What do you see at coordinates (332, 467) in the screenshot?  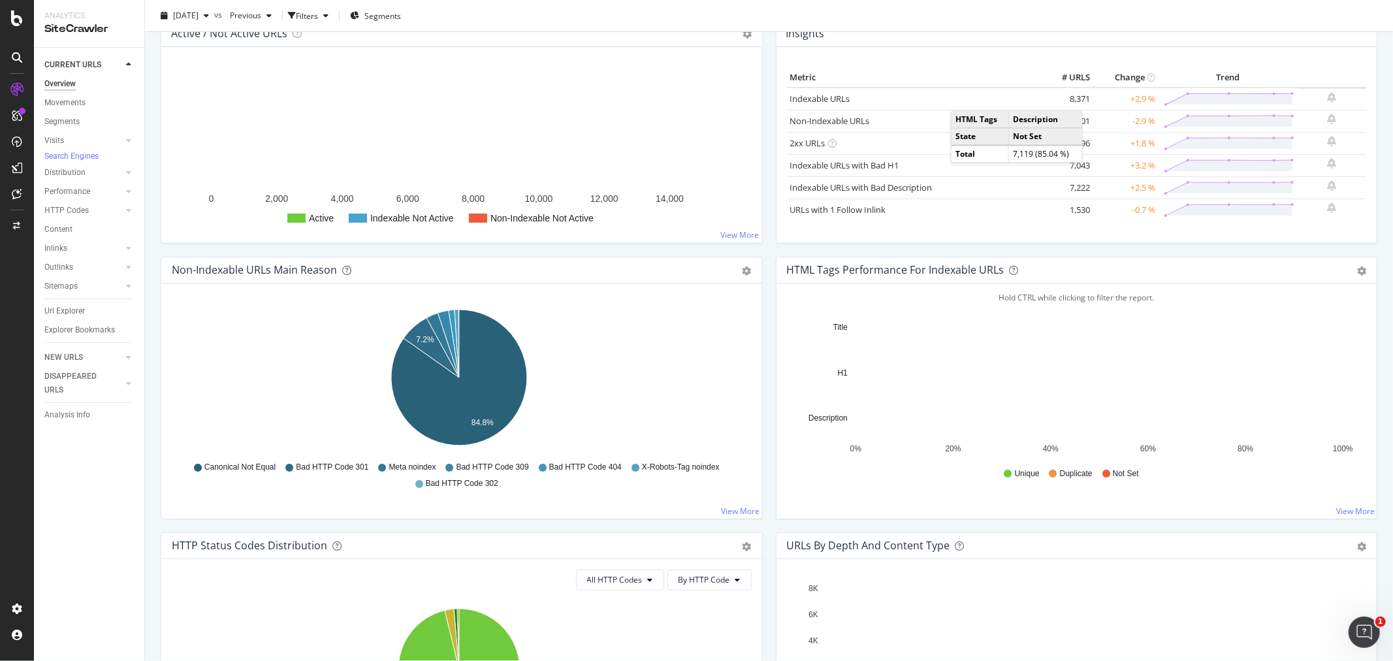 I see `span: Bad HTTP Code 301` at bounding box center [332, 467].